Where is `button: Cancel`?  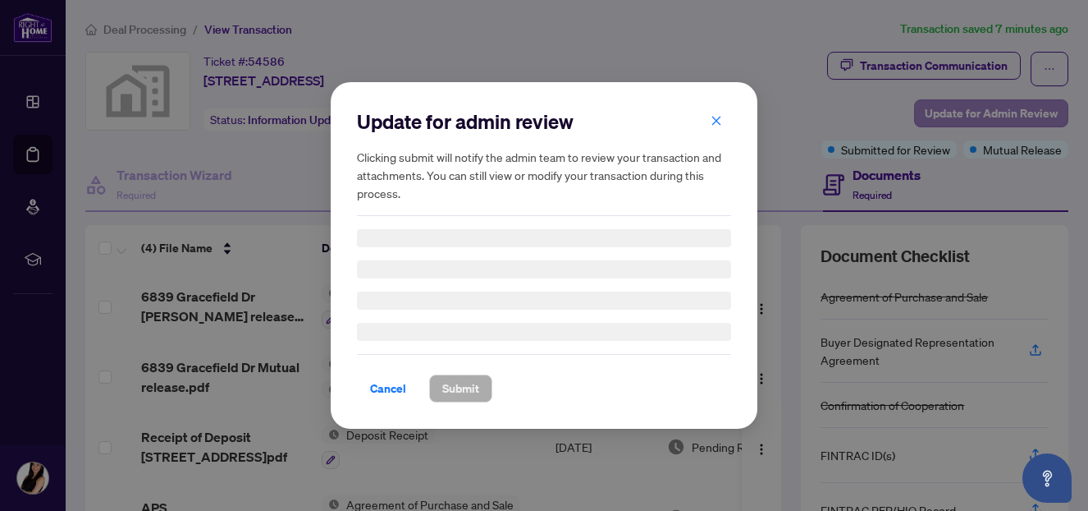
button: Cancel is located at coordinates (388, 388).